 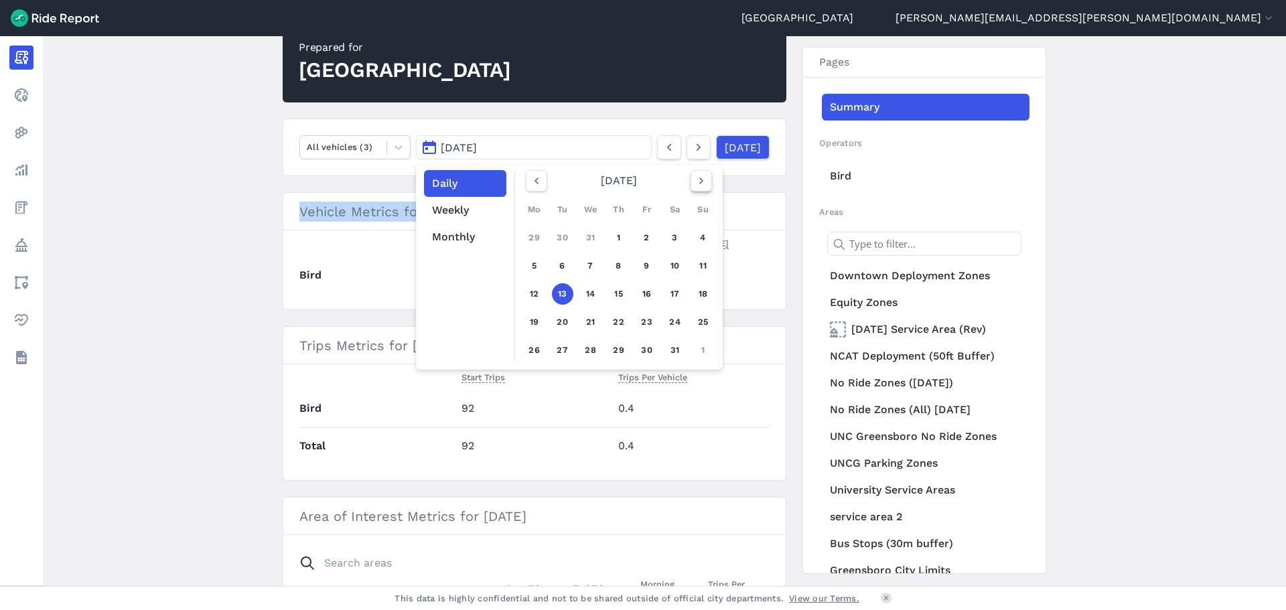 What do you see at coordinates (21, 170) in the screenshot?
I see `a: Analyze` at bounding box center [21, 170].